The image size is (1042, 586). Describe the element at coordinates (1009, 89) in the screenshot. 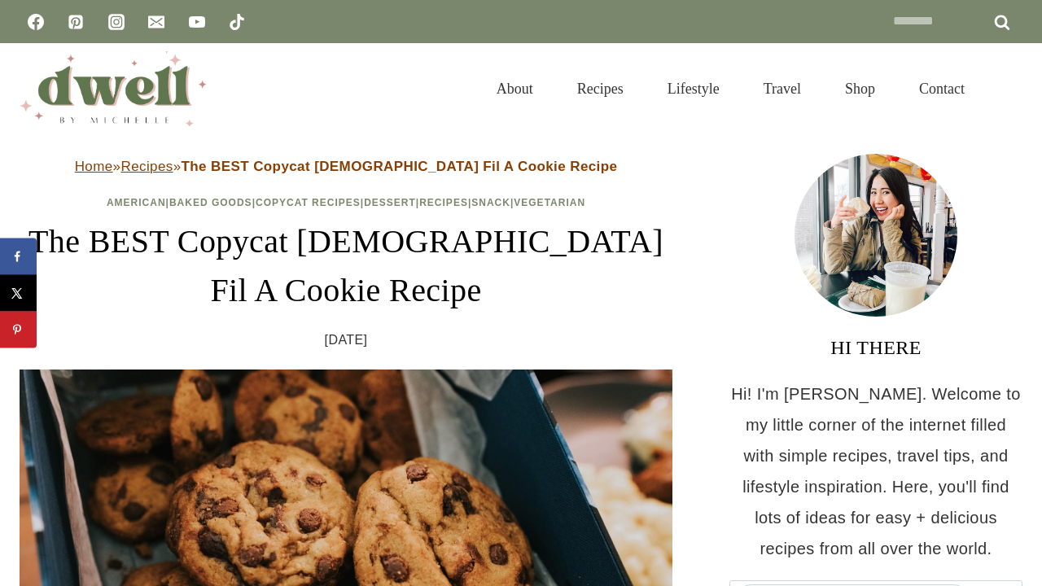

I see `button: View Search Form` at that location.